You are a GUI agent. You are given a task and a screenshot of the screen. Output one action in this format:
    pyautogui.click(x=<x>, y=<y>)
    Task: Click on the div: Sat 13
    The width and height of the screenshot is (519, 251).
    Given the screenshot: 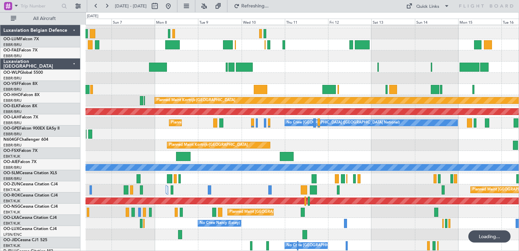 What is the action you would take?
    pyautogui.click(x=393, y=22)
    